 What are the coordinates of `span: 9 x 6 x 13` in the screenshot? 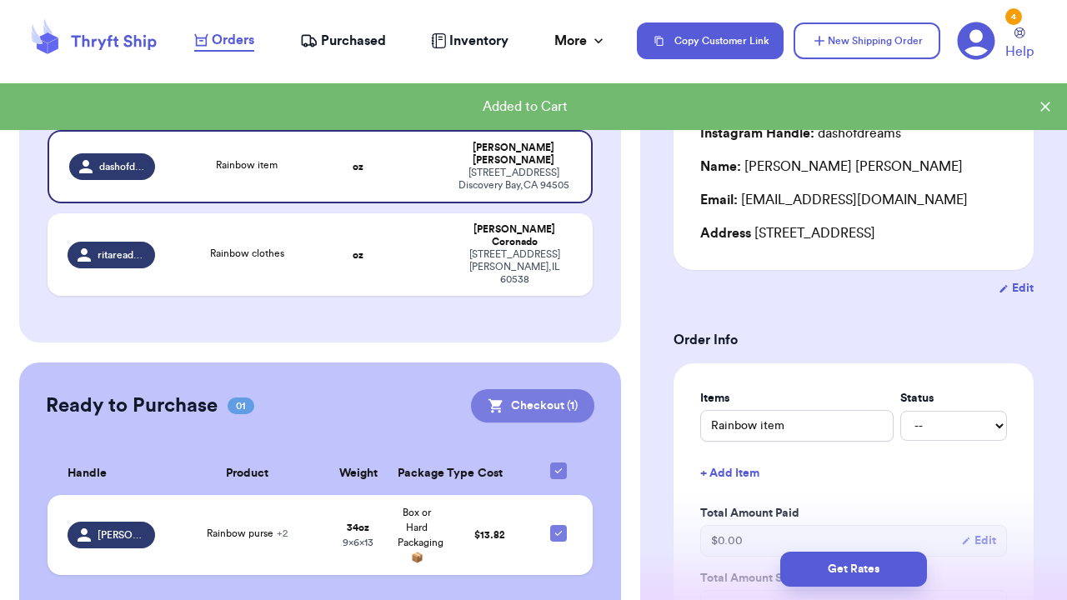 It's located at (358, 543).